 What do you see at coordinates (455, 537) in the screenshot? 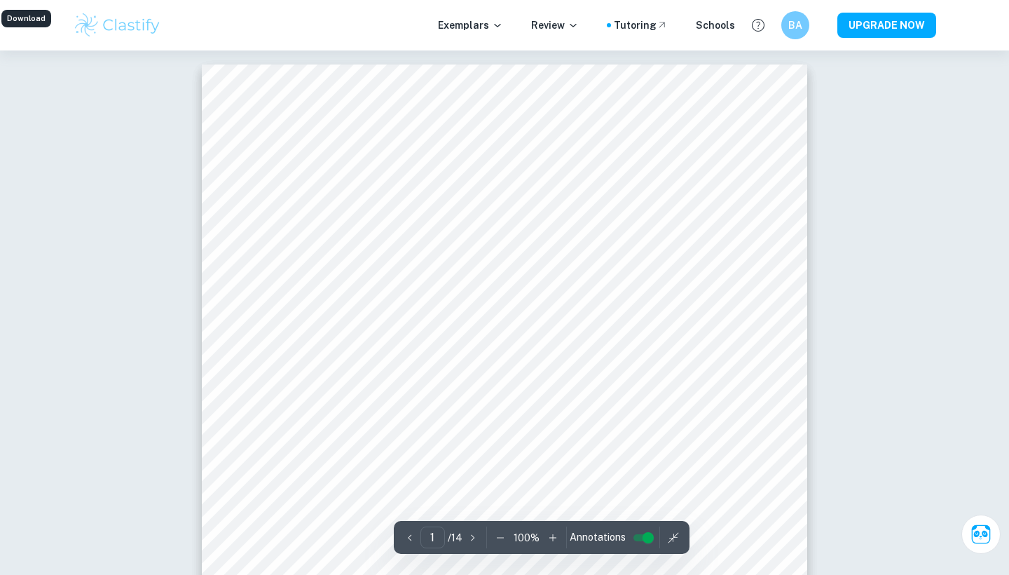
I see `p: / 14` at bounding box center [455, 537].